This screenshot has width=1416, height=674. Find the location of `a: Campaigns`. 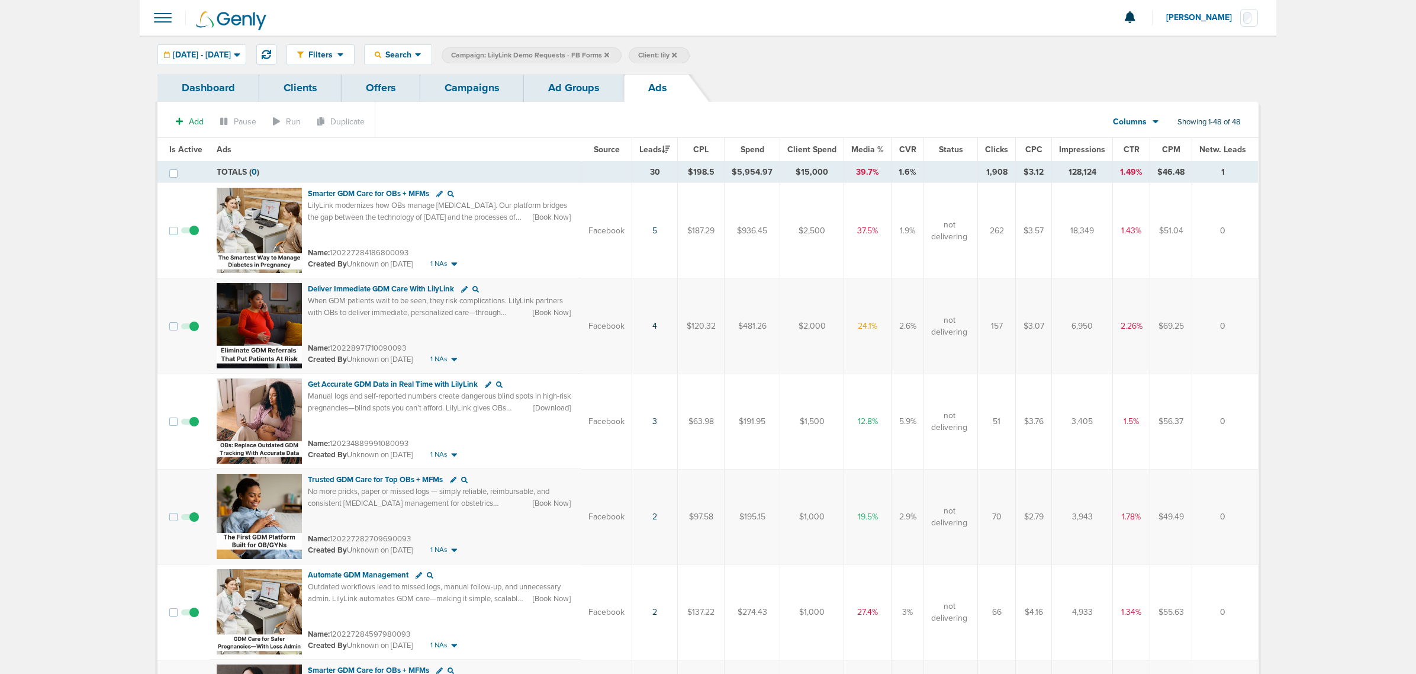

a: Campaigns is located at coordinates (472, 88).